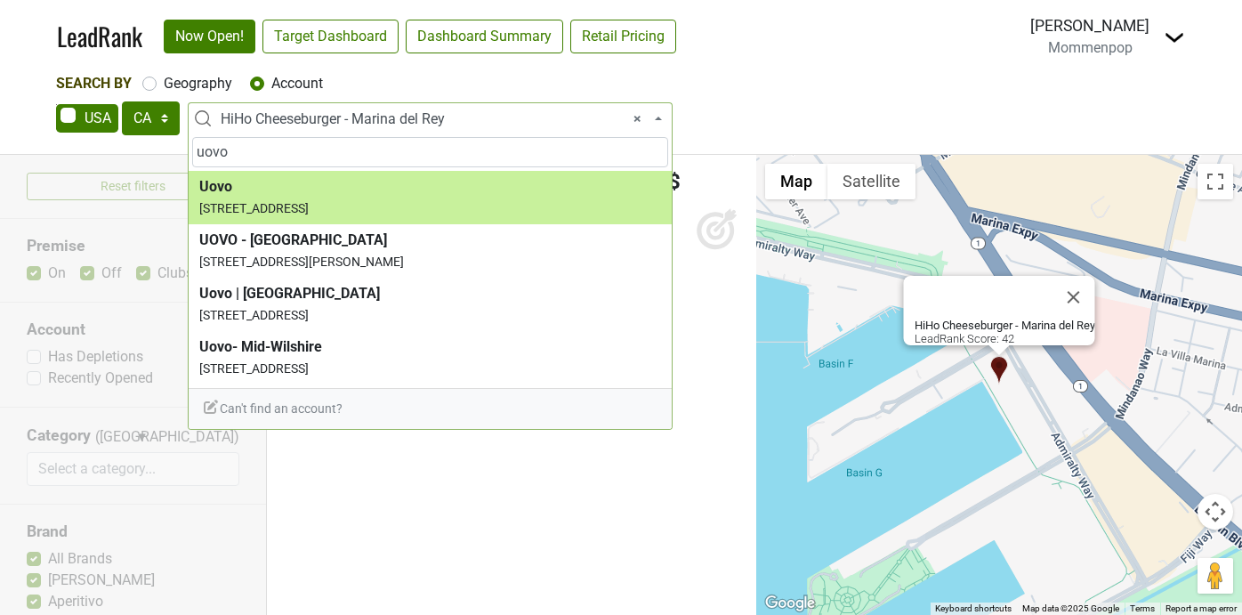  I want to click on a: Open this area in Google Maps (opens a new window), so click(790, 603).